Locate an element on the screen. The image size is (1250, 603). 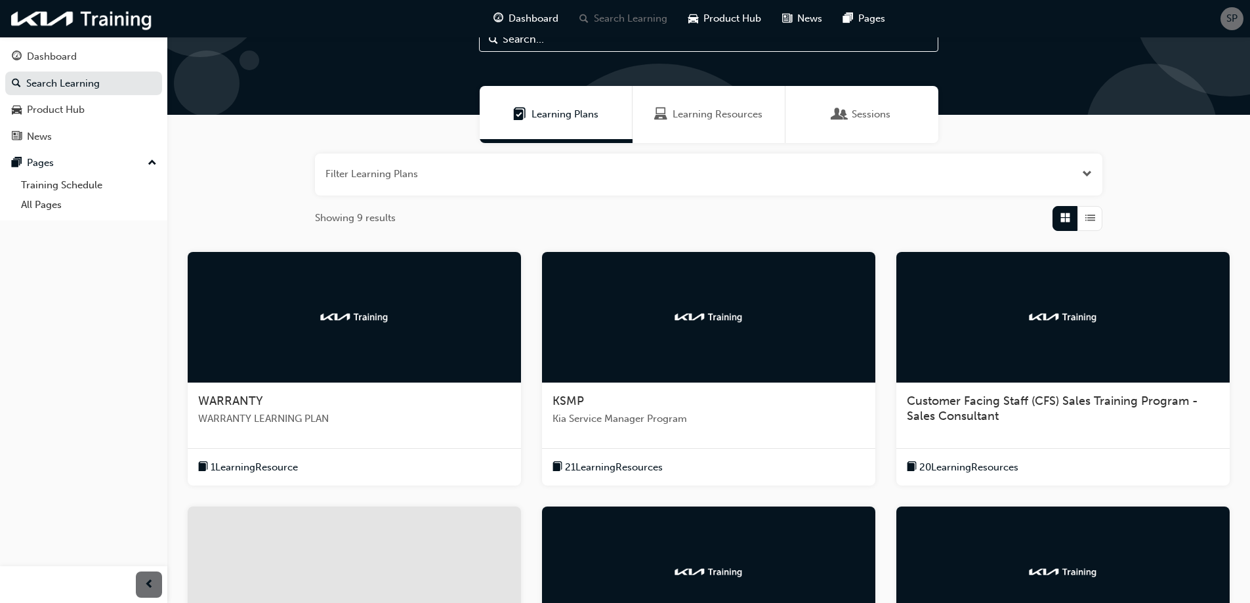
span: Customer Facing Staff (CFS) Sales Training Program - Sales Consultant is located at coordinates (1052, 409).